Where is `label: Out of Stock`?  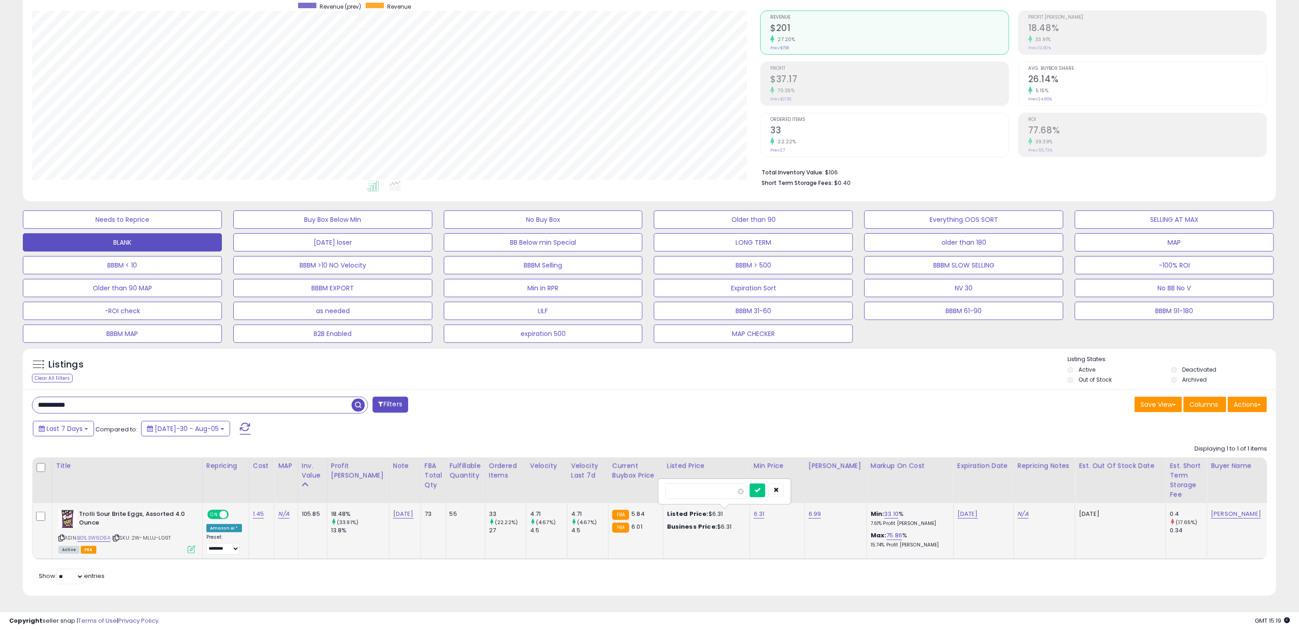 label: Out of Stock is located at coordinates (1094, 379).